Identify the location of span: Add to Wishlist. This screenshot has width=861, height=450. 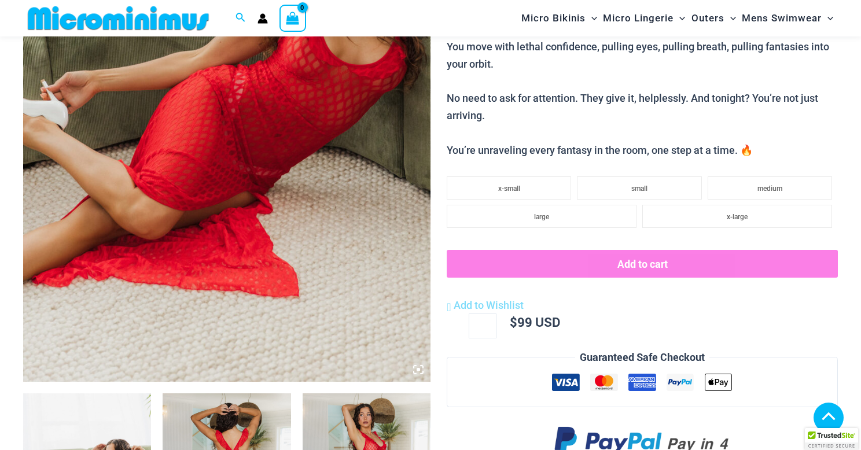
(488, 305).